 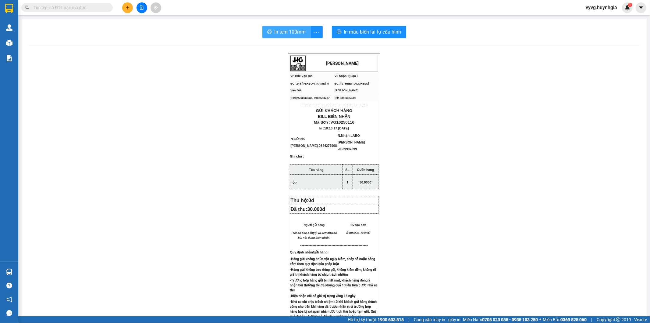 What do you see at coordinates (641, 8) in the screenshot?
I see `span: caret-down` at bounding box center [641, 8].